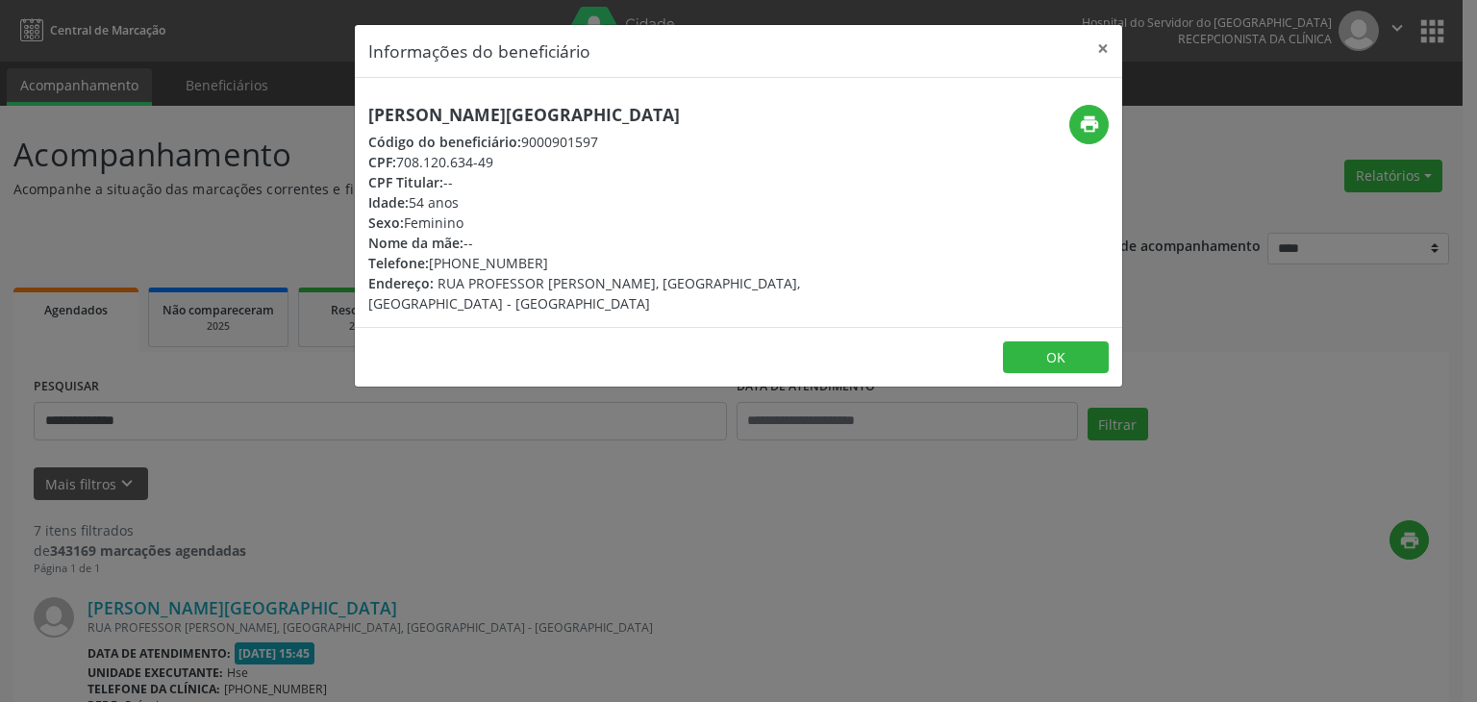  I want to click on span: Sexo:, so click(386, 222).